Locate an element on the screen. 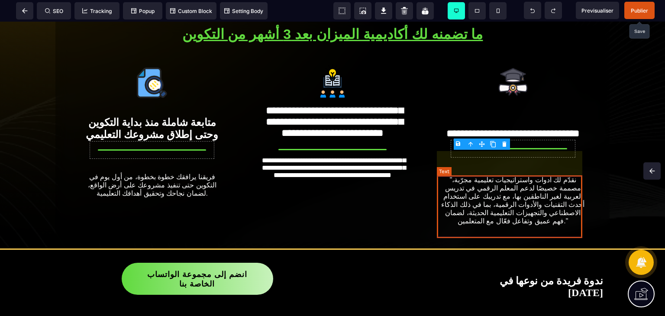  span: Publier is located at coordinates (639, 10).